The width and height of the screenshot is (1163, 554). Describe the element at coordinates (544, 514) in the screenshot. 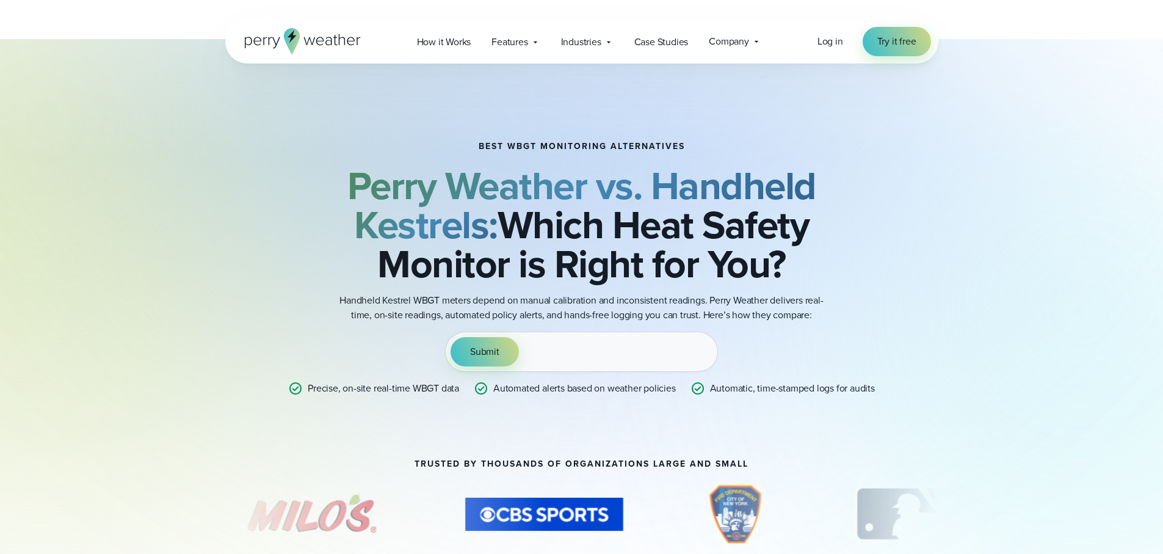

I see `div: 2 of 27` at that location.